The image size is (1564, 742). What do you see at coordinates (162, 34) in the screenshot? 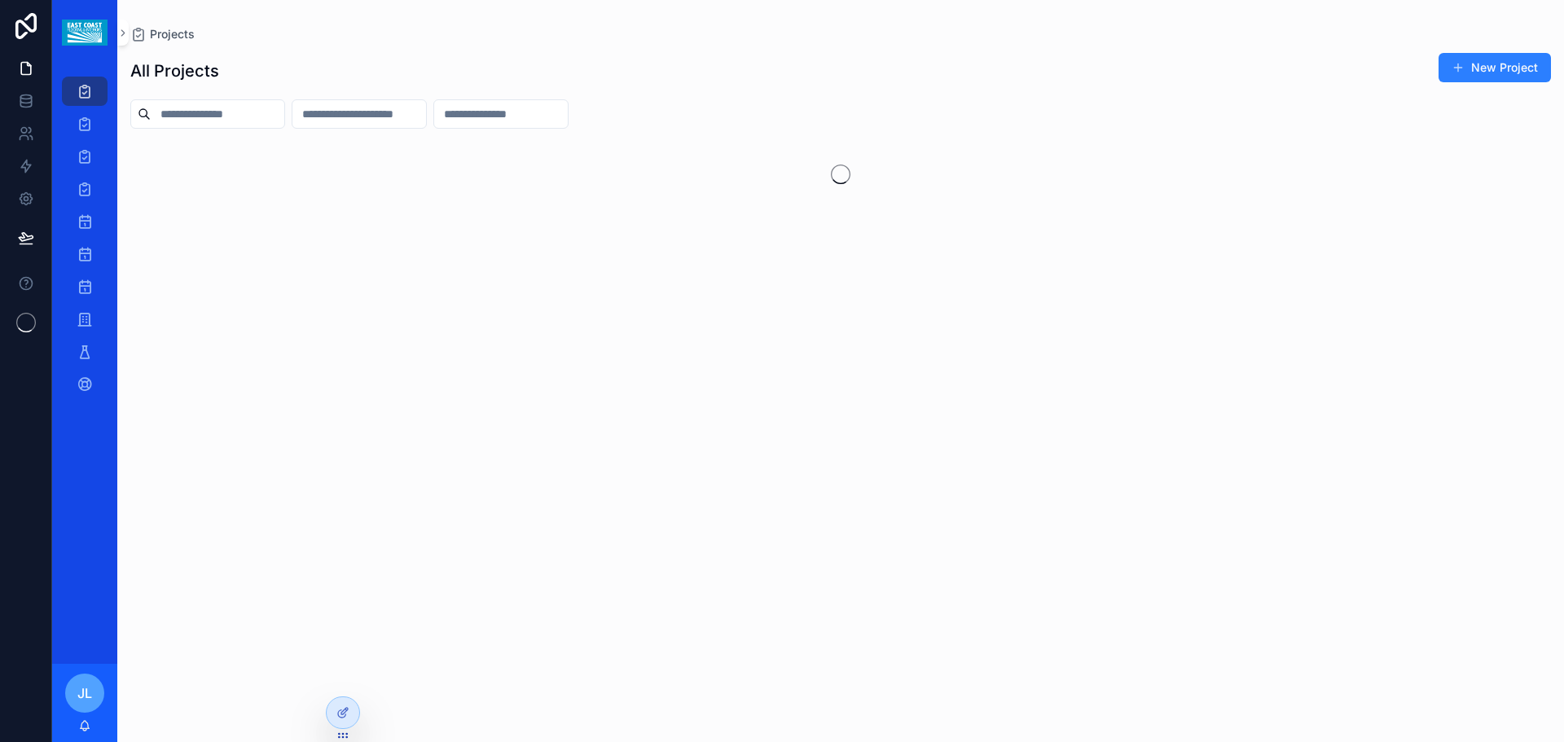
I see `a: Projects` at bounding box center [162, 34].